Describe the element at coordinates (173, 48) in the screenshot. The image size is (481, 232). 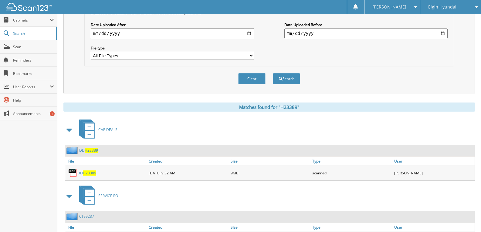
I see `label: File type` at that location.